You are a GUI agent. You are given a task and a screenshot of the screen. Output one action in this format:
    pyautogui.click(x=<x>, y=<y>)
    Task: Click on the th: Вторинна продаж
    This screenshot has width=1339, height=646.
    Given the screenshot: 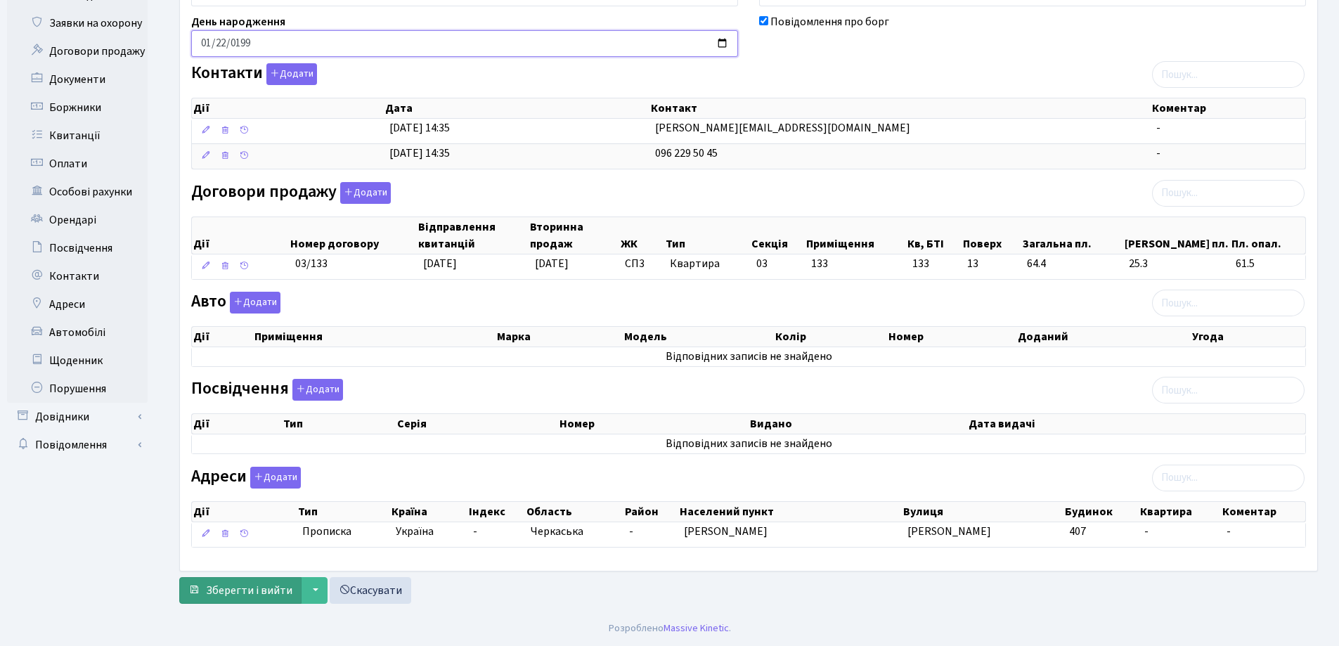 What is the action you would take?
    pyautogui.click(x=574, y=235)
    